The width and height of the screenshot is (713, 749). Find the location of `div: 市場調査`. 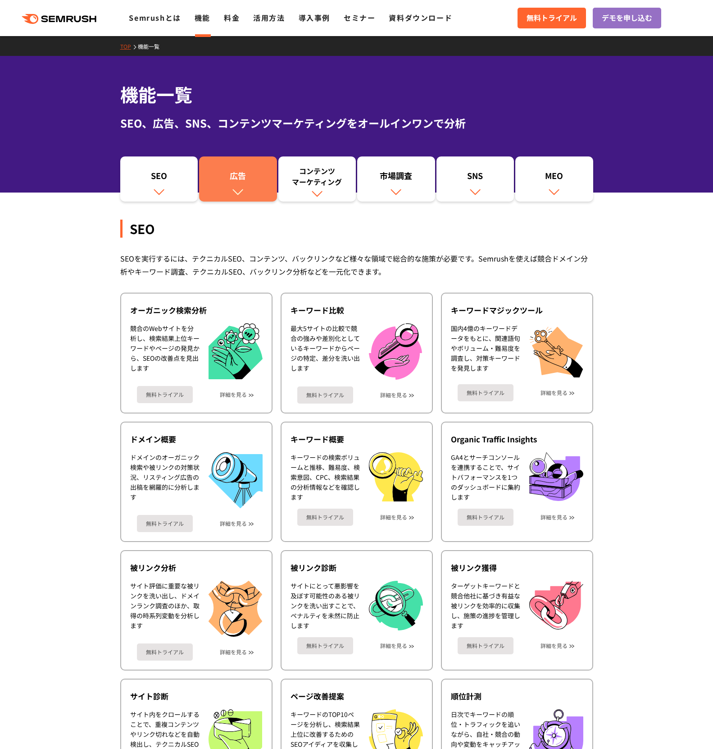

div: 市場調査 is located at coordinates (396, 178).